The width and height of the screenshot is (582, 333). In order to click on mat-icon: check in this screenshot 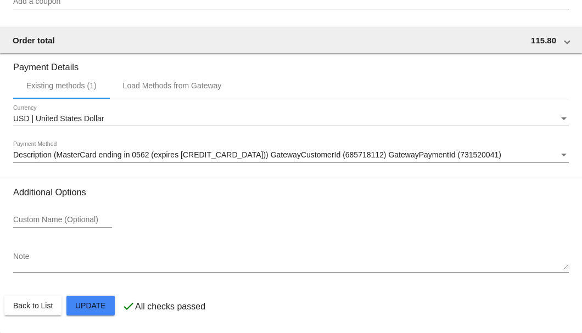, I will do `click(128, 306)`.